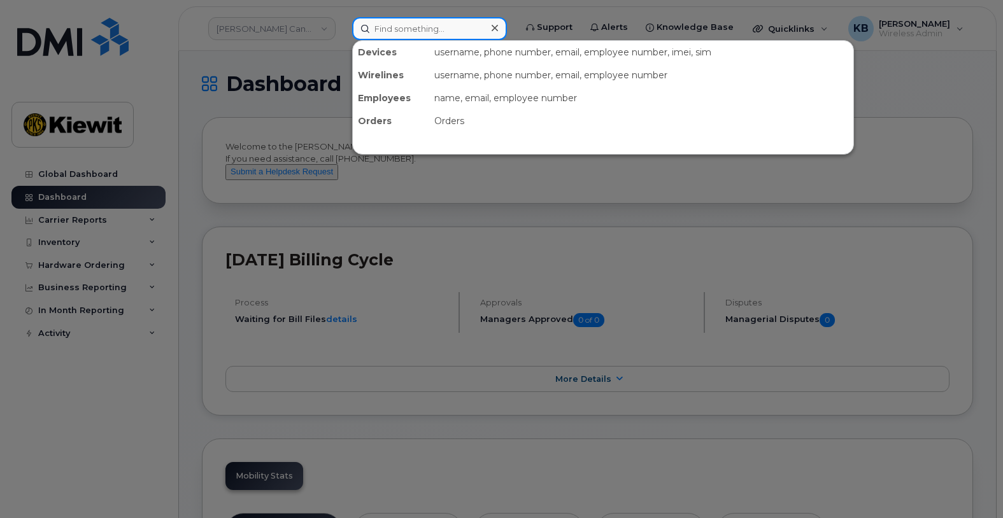  Describe the element at coordinates (641, 52) in the screenshot. I see `div: username, phone number, email, employee number, imei, sim` at that location.